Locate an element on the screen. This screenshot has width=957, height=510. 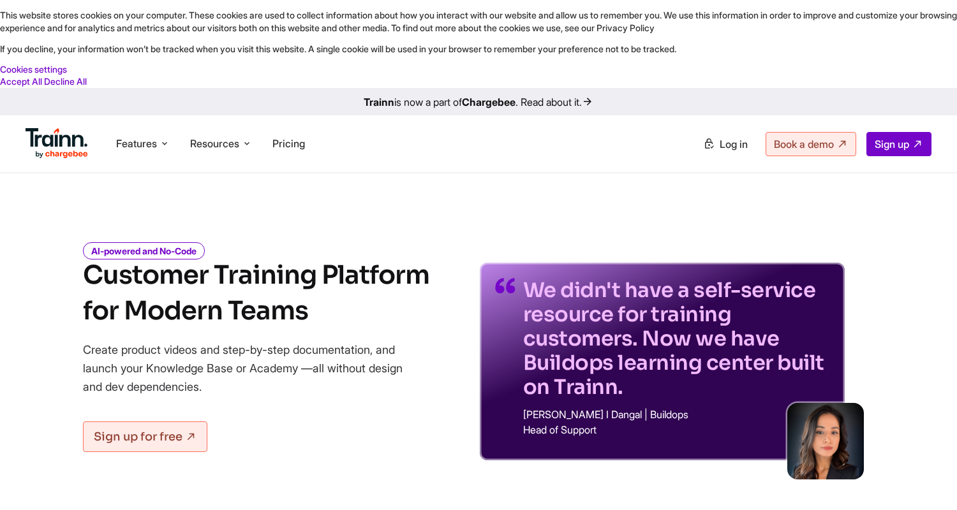
a: Book a demo is located at coordinates (811, 144).